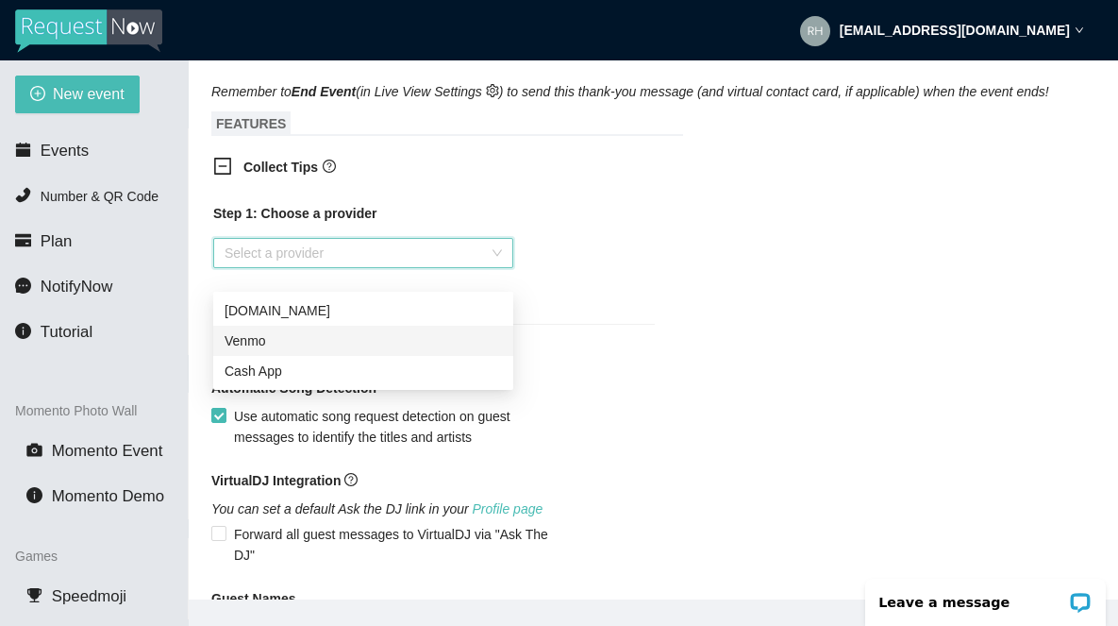  What do you see at coordinates (363, 341) in the screenshot?
I see `div: Venmo` at bounding box center [363, 341].